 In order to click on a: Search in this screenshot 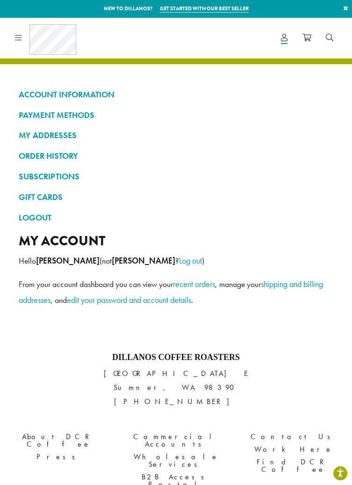, I will do `click(330, 37)`.